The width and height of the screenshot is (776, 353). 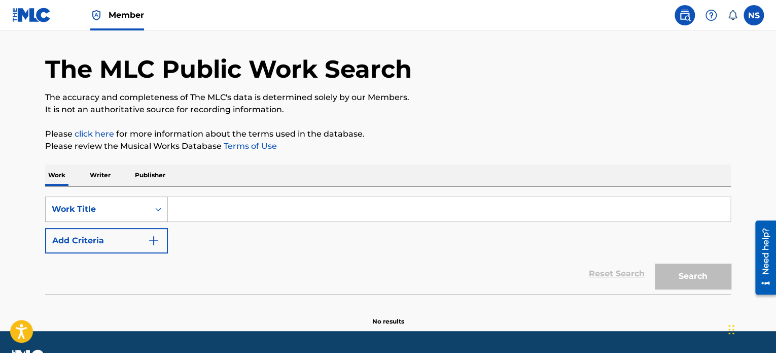 What do you see at coordinates (107, 241) in the screenshot?
I see `button: Add Criteria` at bounding box center [107, 241].